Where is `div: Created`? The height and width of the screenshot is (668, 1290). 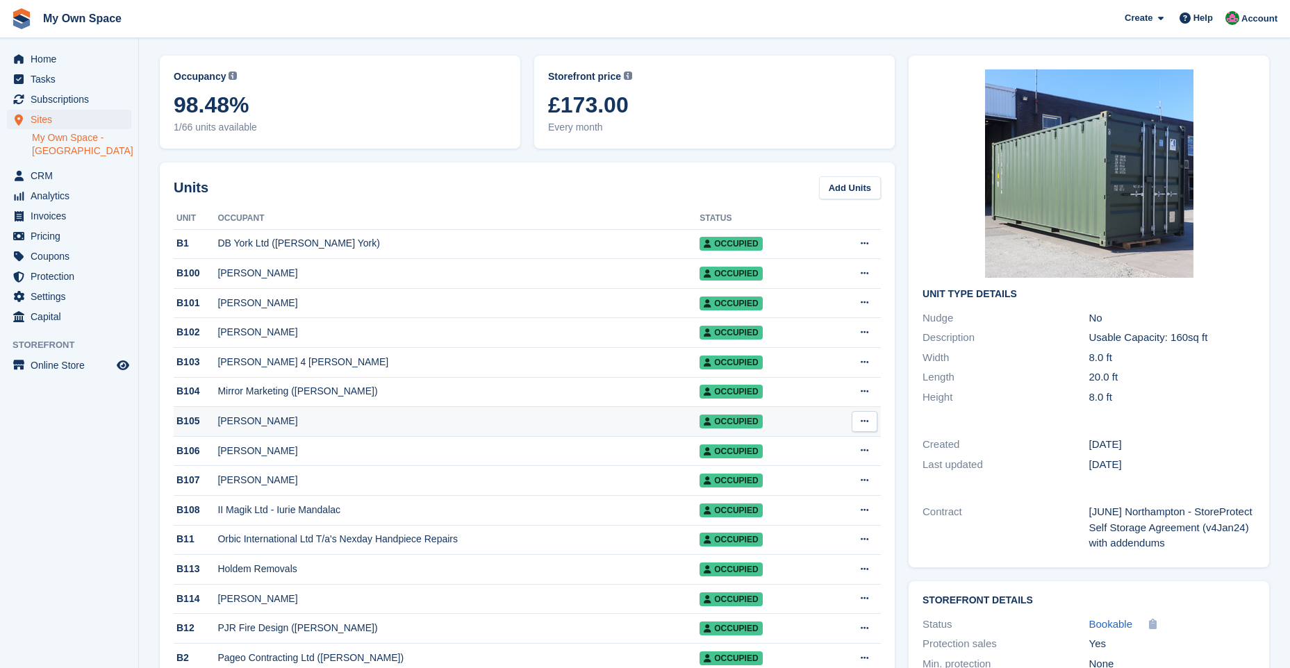 div: Created is located at coordinates (1005, 445).